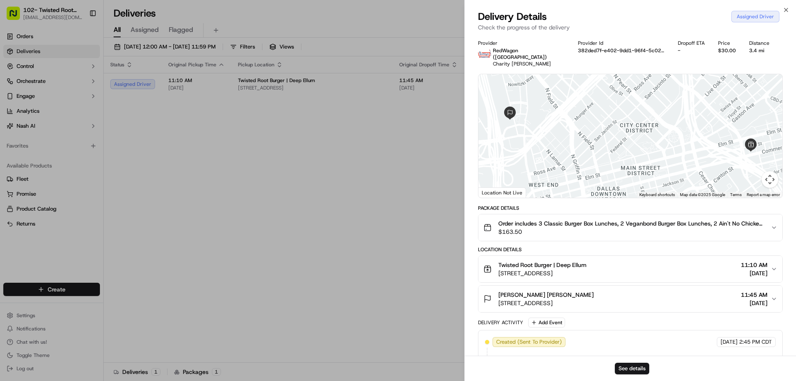 This screenshot has height=381, width=796. Describe the element at coordinates (36, 124) in the screenshot. I see `a: 📗Knowledge Base` at that location.